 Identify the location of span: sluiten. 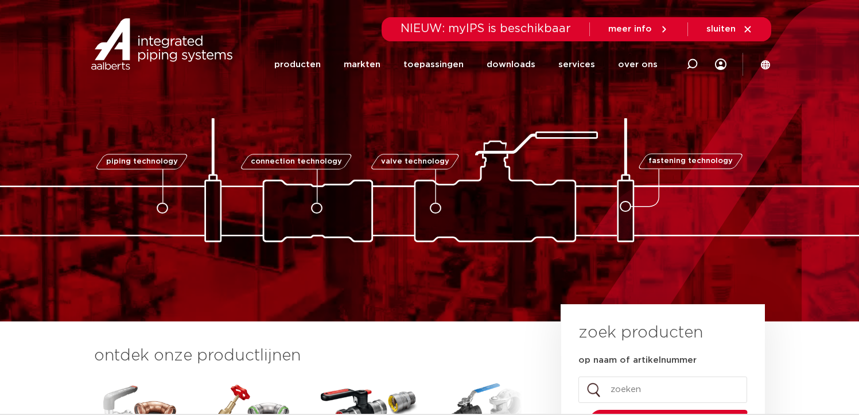
(721, 29).